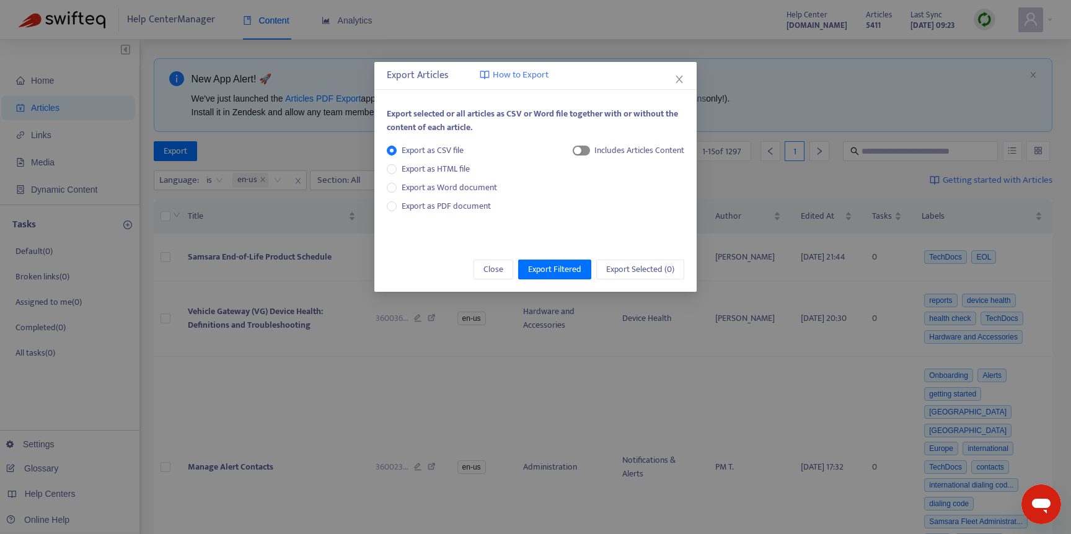  I want to click on span: Export as Word document, so click(449, 188).